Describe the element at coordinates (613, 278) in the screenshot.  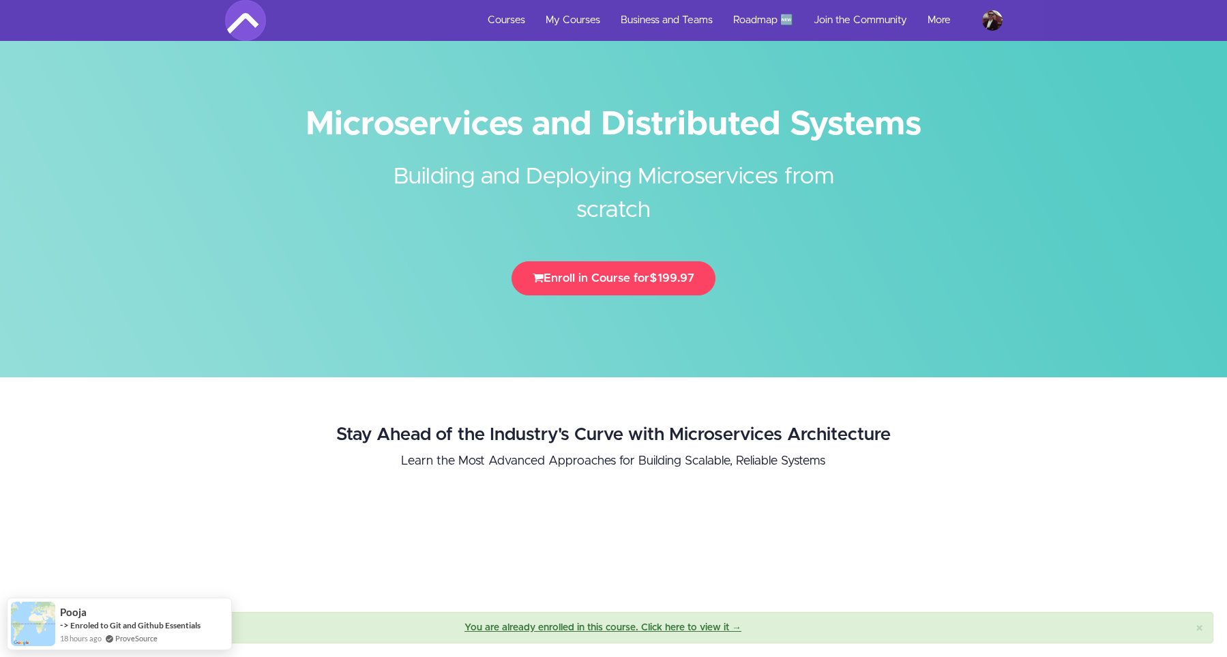
I see `button: Enroll in Course for$199.97` at that location.